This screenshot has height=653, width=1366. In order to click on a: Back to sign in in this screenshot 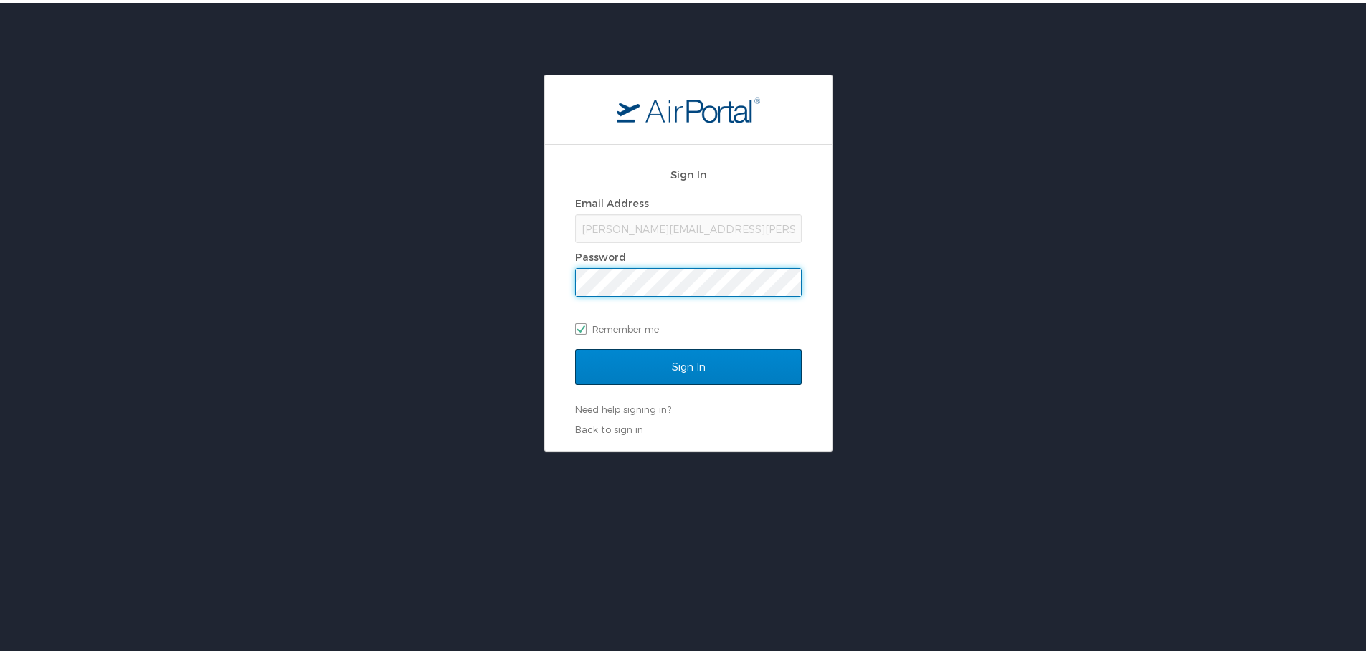, I will do `click(609, 427)`.